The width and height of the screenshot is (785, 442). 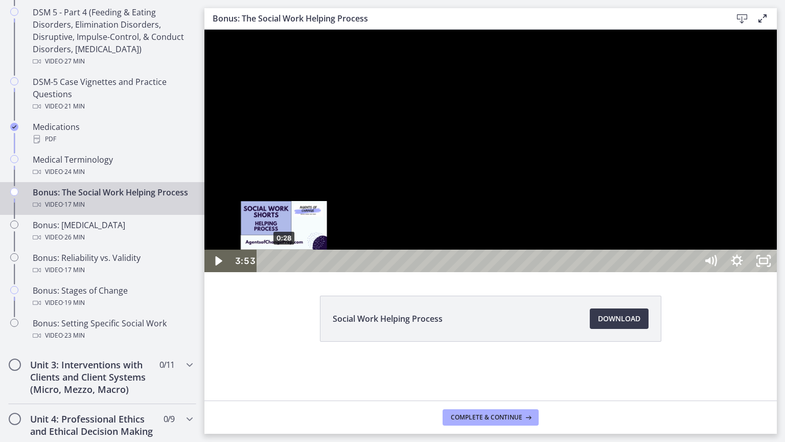 I want to click on span: · 27 min, so click(x=74, y=61).